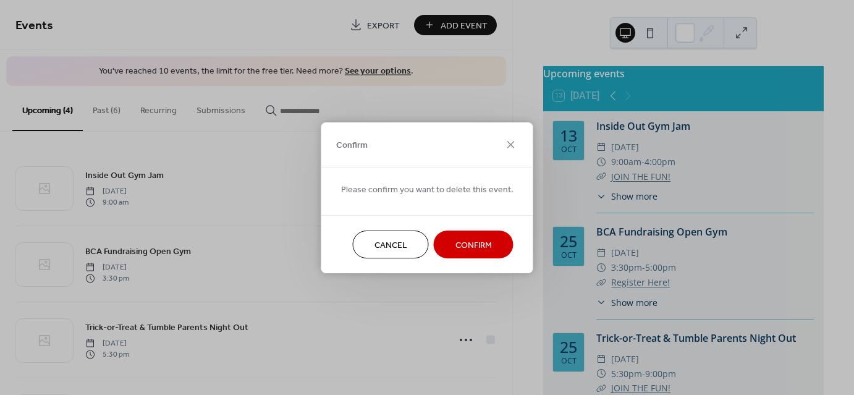 Image resolution: width=854 pixels, height=395 pixels. What do you see at coordinates (473, 244) in the screenshot?
I see `button: Confirm` at bounding box center [473, 244].